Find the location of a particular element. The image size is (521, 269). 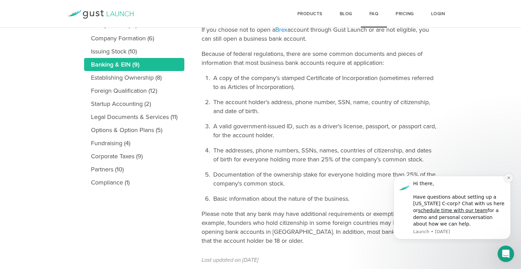

a: Corporate Taxes (9) is located at coordinates (134, 156).